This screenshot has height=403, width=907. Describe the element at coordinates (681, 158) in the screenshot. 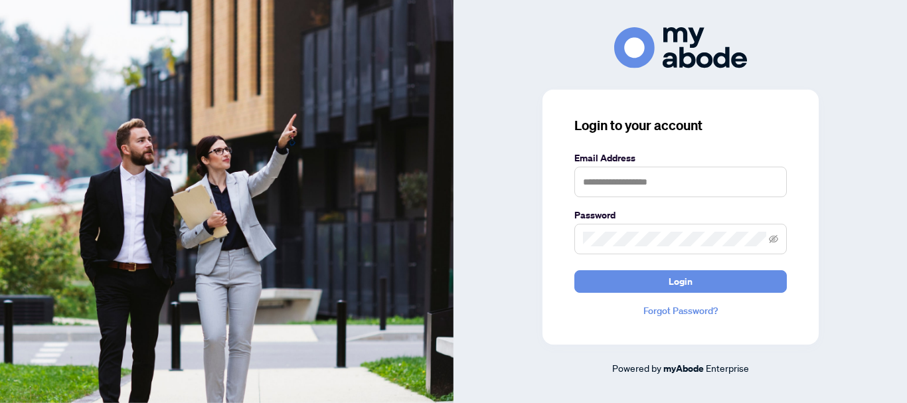

I see `label: Email Address` at that location.